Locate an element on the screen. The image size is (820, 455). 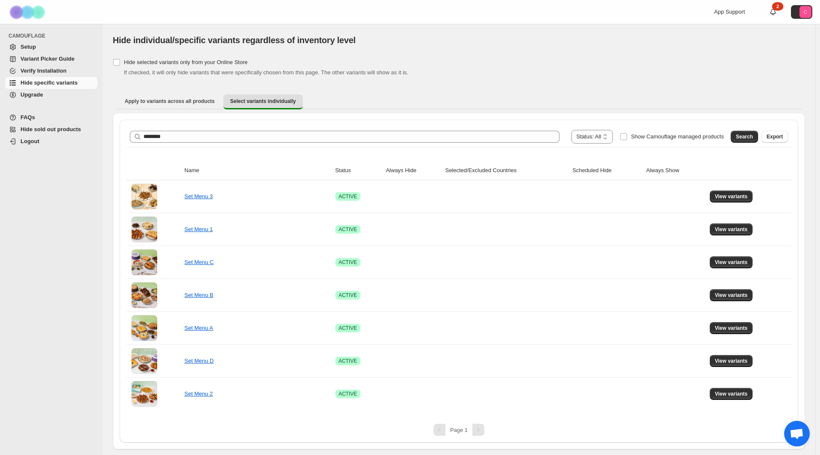
a: Set Menu 3 is located at coordinates (199, 196).